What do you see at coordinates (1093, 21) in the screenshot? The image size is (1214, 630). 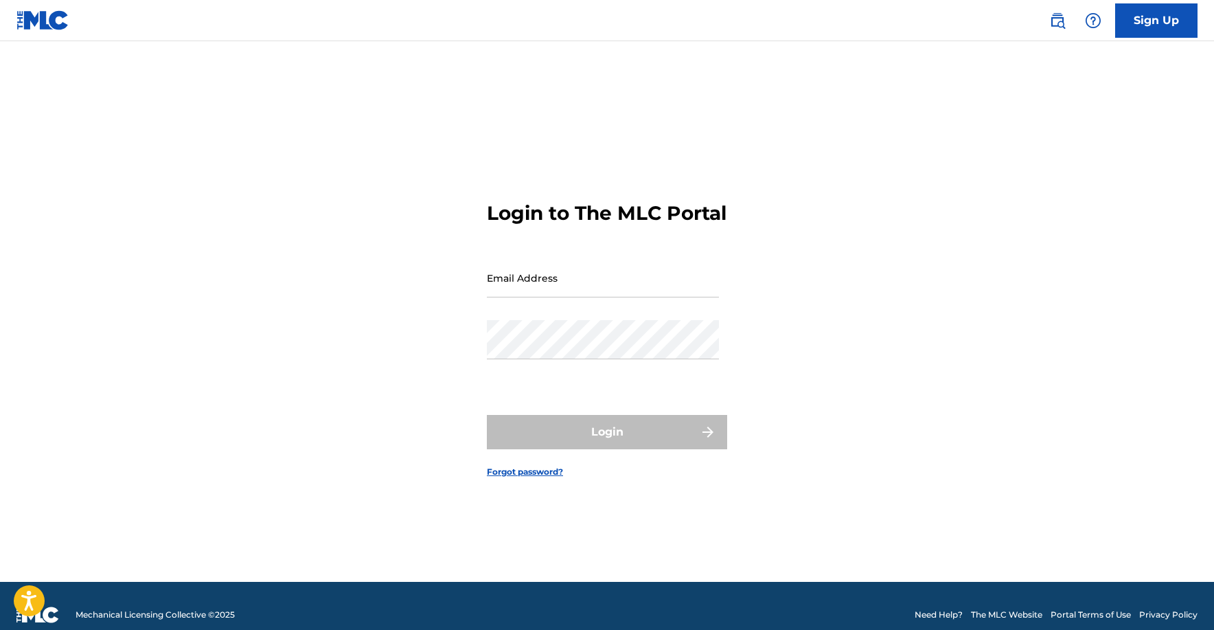 I see `div: Help` at bounding box center [1093, 21].